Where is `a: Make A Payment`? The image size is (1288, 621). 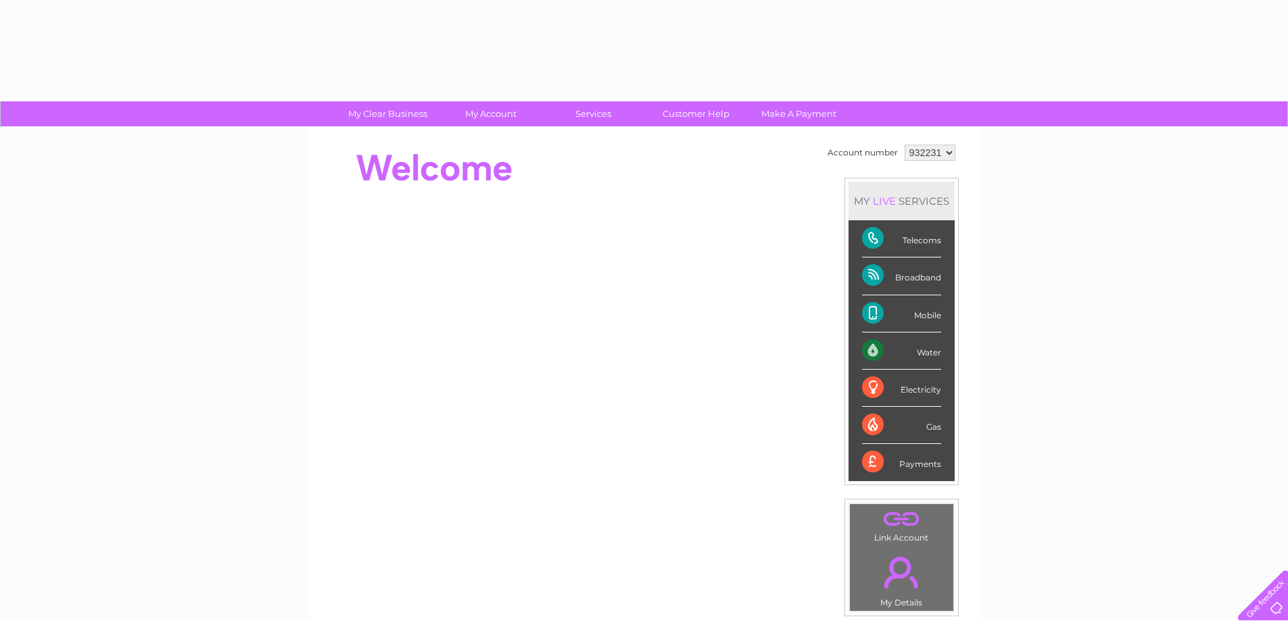
a: Make A Payment is located at coordinates (799, 114).